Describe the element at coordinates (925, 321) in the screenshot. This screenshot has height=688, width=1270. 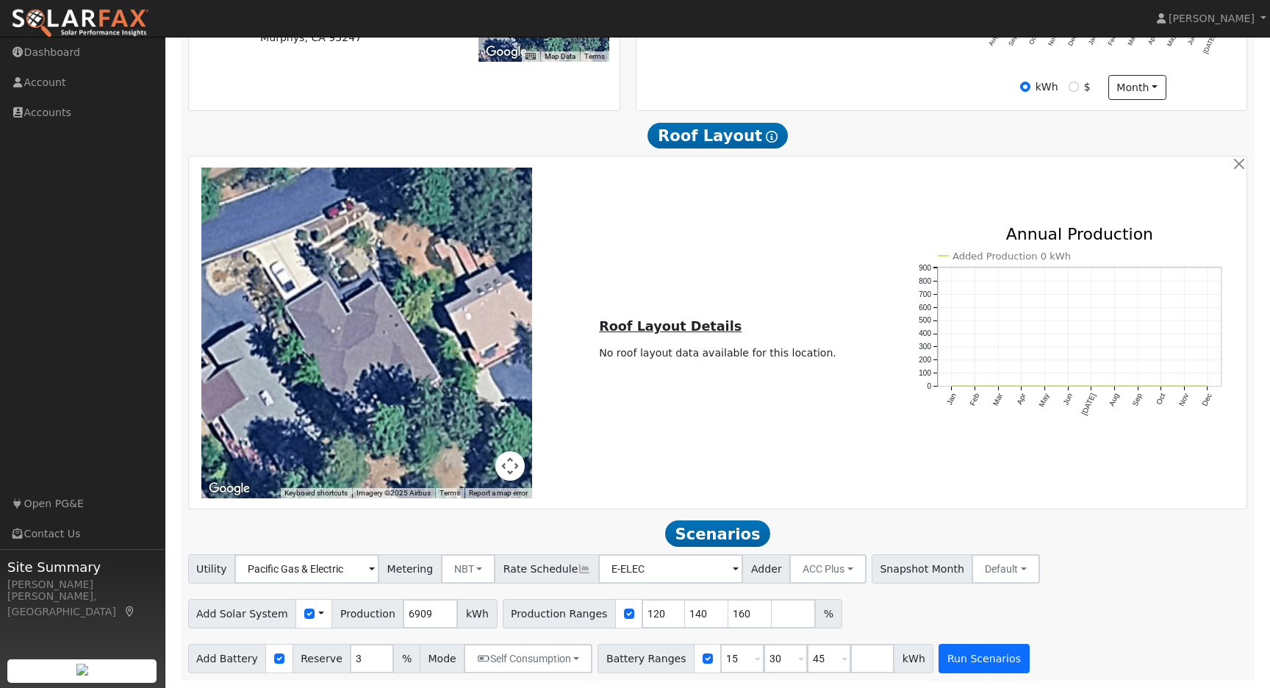
I see `text: 500` at that location.